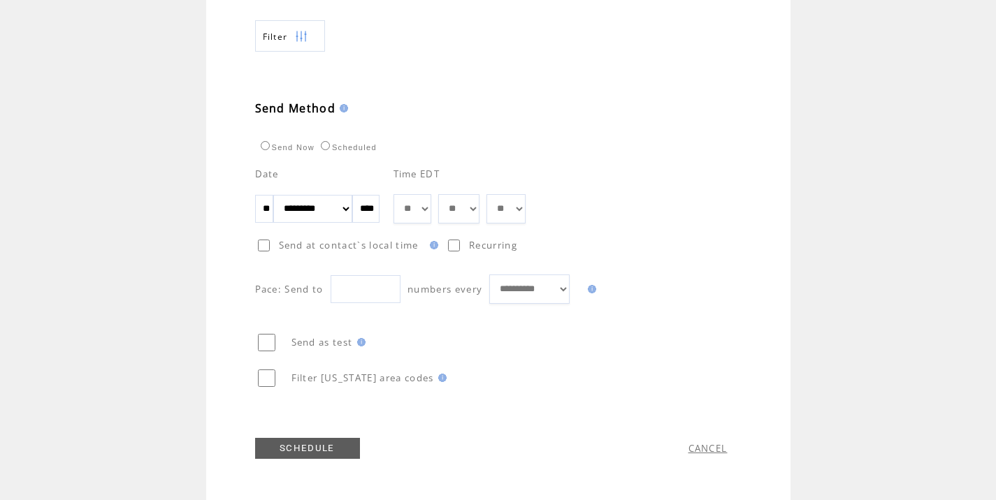  Describe the element at coordinates (296, 108) in the screenshot. I see `span: Send Method` at that location.